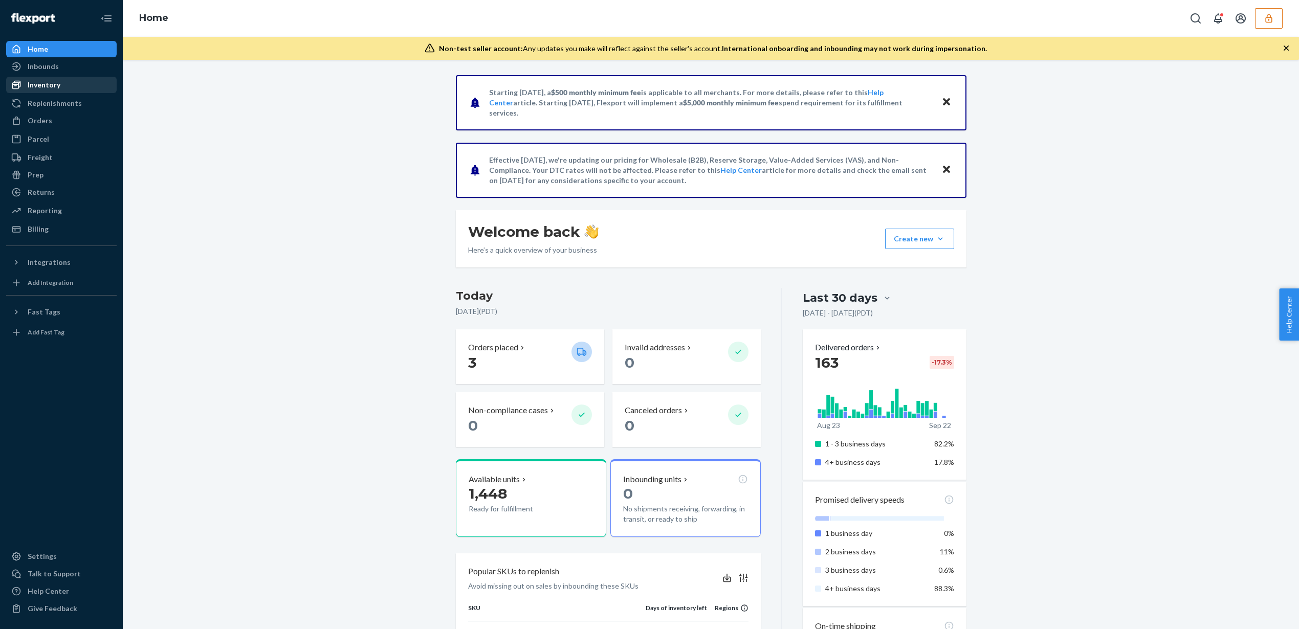  I want to click on span: 1,448, so click(488, 494).